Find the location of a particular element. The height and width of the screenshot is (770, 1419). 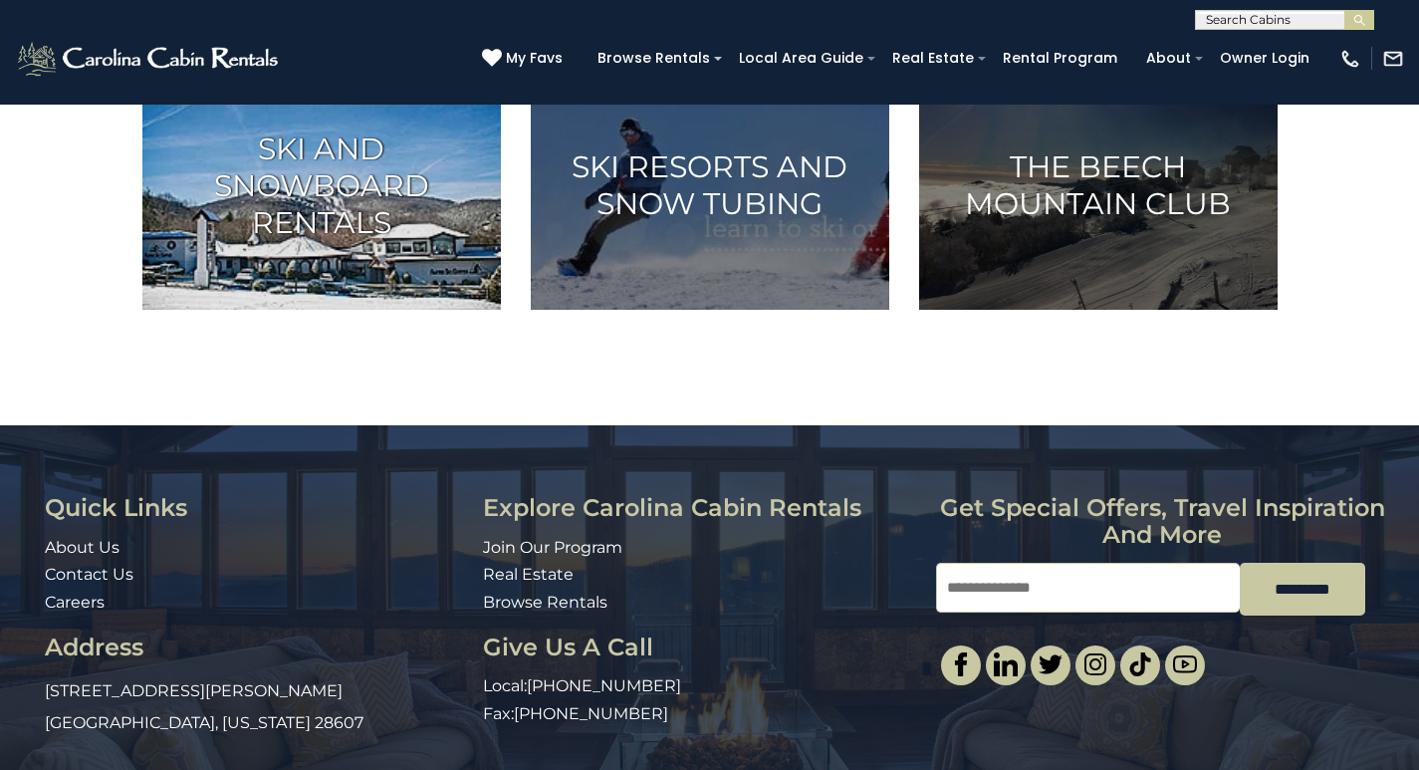

a: Ski and Snowboard Rentals is located at coordinates (322, 185).